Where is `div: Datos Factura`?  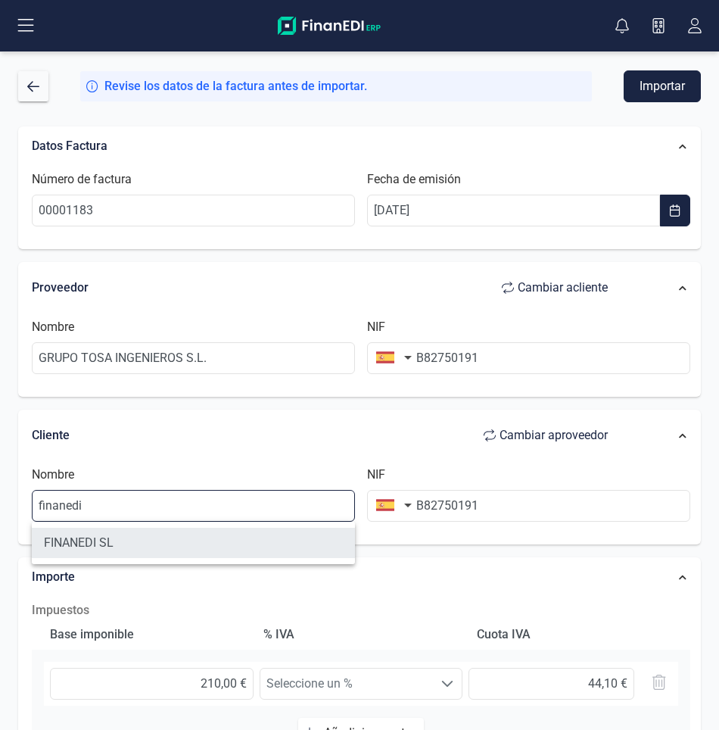 div: Datos Factura is located at coordinates (327, 146).